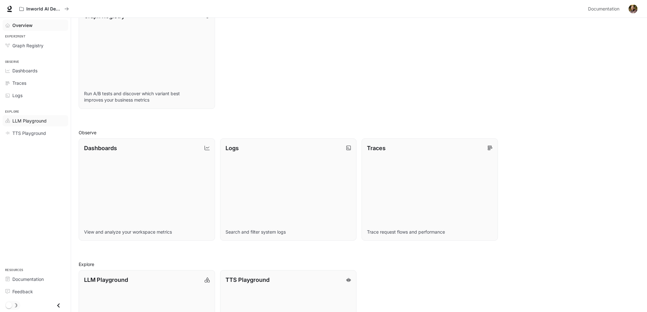 The image size is (647, 312). Describe the element at coordinates (633, 9) in the screenshot. I see `button: User avatar` at that location.